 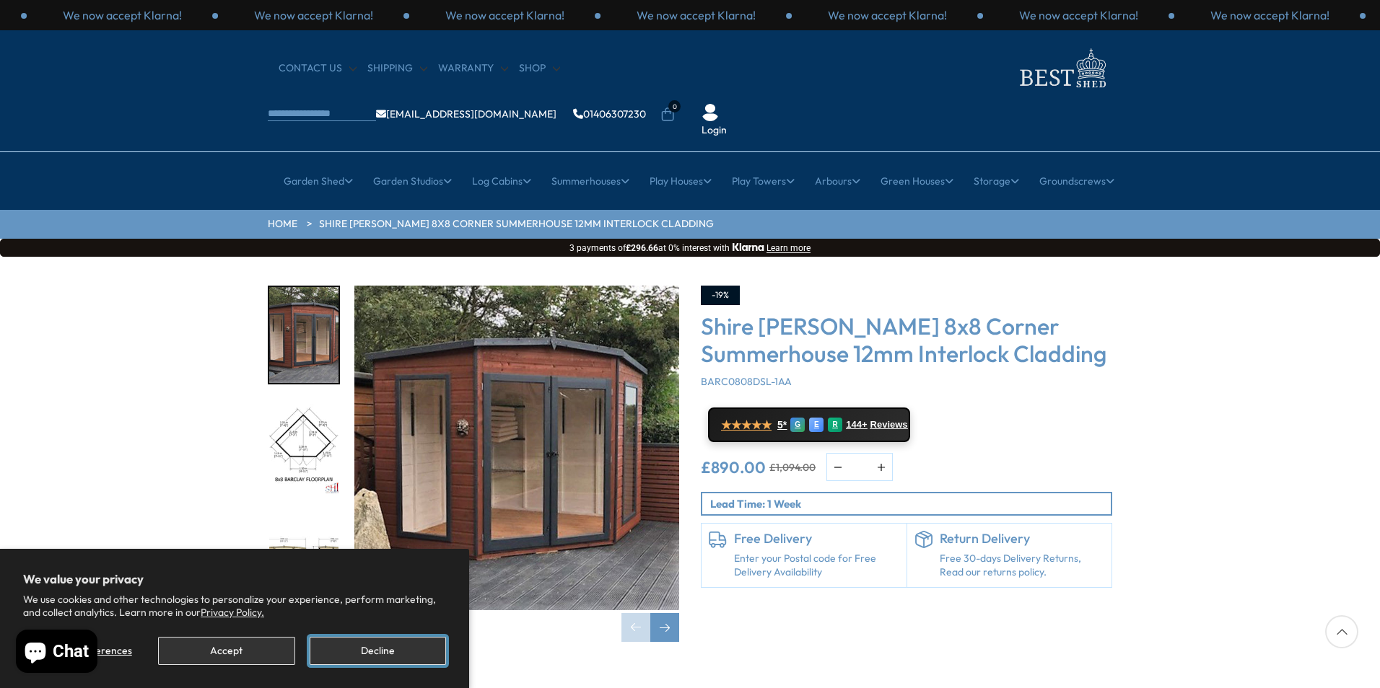 I want to click on h2: We value your privacy, so click(x=234, y=579).